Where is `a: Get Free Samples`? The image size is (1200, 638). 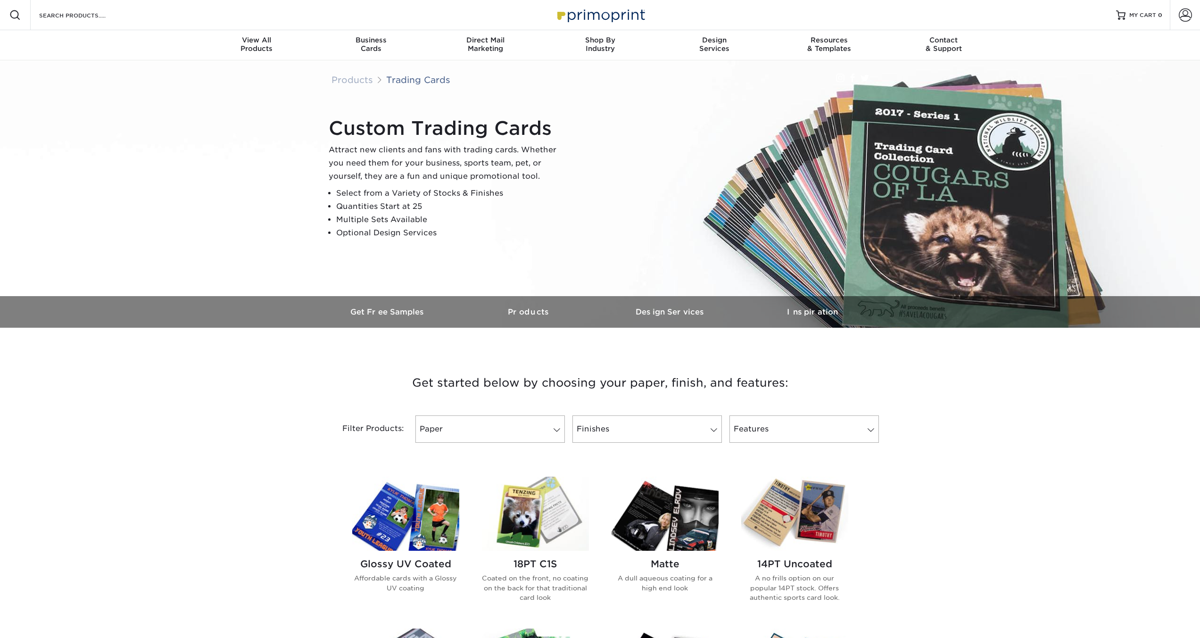
a: Get Free Samples is located at coordinates (388, 312).